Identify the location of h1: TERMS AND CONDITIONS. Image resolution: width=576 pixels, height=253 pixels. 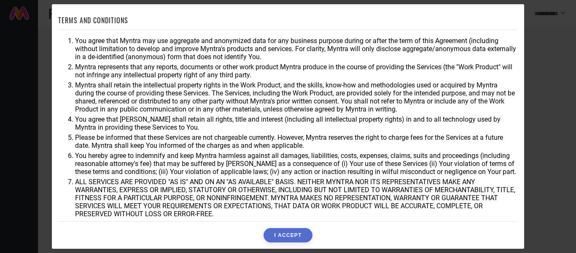
(93, 20).